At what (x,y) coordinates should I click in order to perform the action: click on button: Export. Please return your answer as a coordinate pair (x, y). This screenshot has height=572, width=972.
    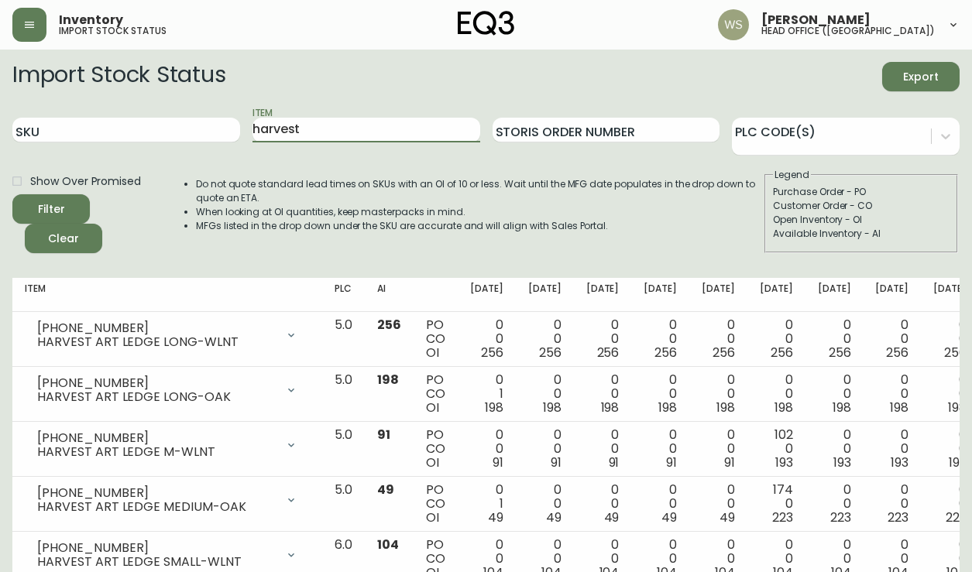
    Looking at the image, I should click on (921, 77).